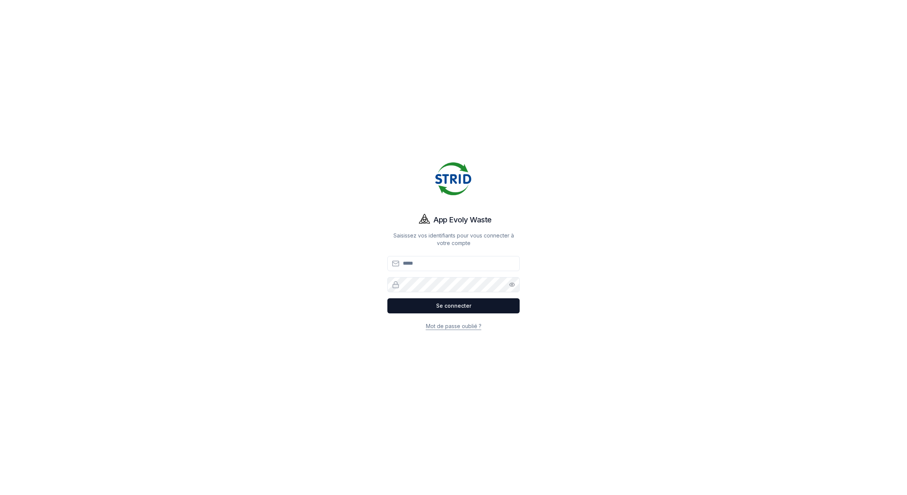  Describe the element at coordinates (453, 326) in the screenshot. I see `a: Mot de passe oublié ?` at that location.